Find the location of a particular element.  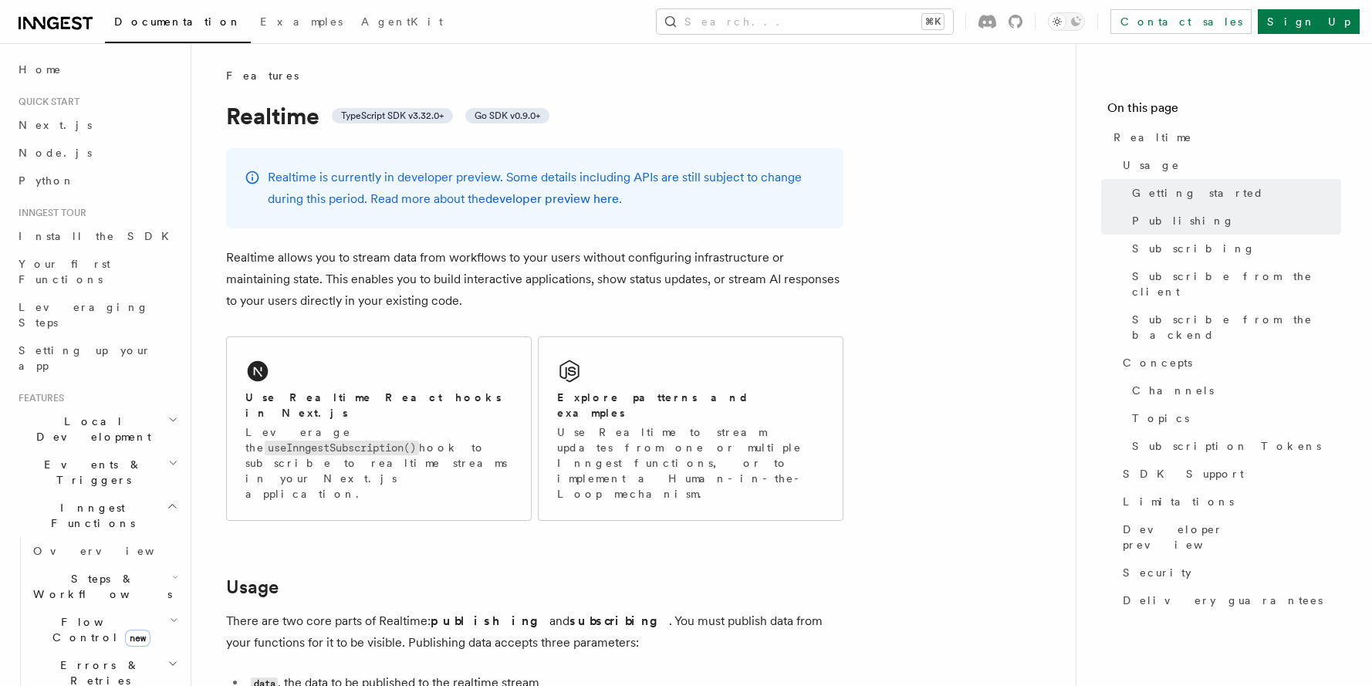

a: Use Realtime React hooks in Next.jsLeverage theuseInngestSubscription()hook to subscribe to realt... is located at coordinates (379, 428).